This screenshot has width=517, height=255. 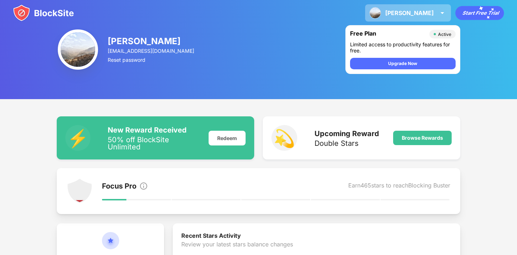 I want to click on div: Browse Rewards, so click(x=423, y=138).